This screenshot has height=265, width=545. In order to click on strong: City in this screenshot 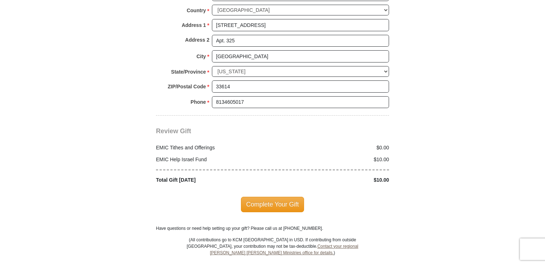, I will do `click(201, 56)`.